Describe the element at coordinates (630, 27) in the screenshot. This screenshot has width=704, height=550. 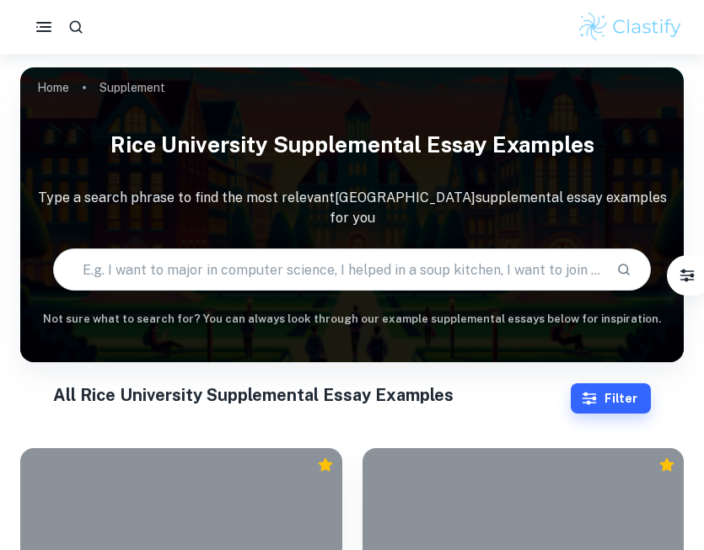
I see `a: Clastify logo` at that location.